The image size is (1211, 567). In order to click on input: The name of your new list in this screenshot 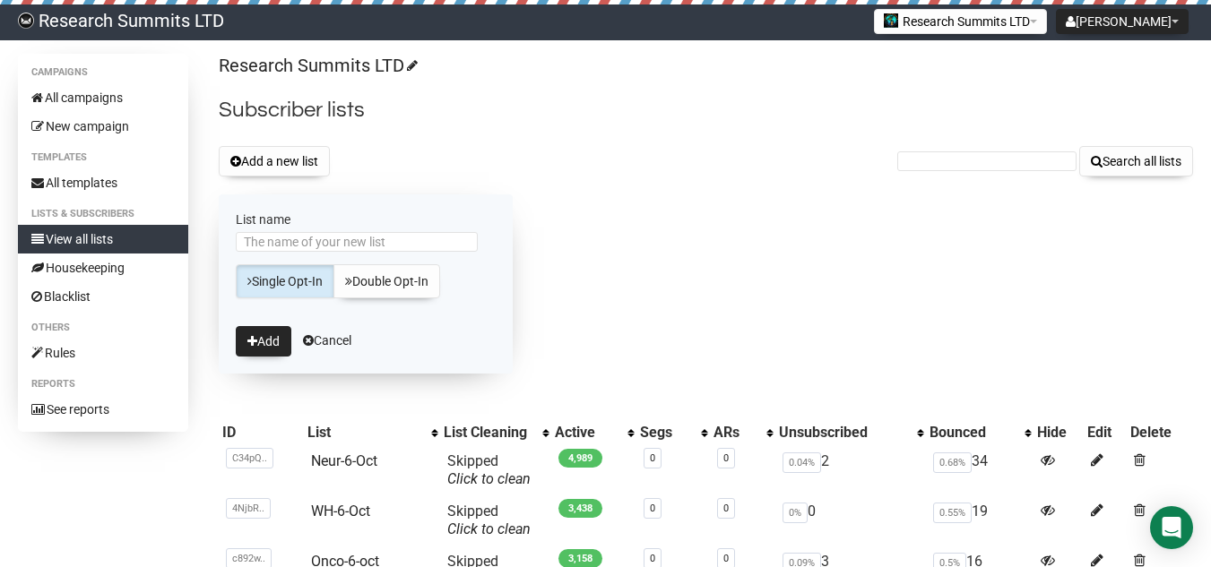, I will do `click(357, 242)`.